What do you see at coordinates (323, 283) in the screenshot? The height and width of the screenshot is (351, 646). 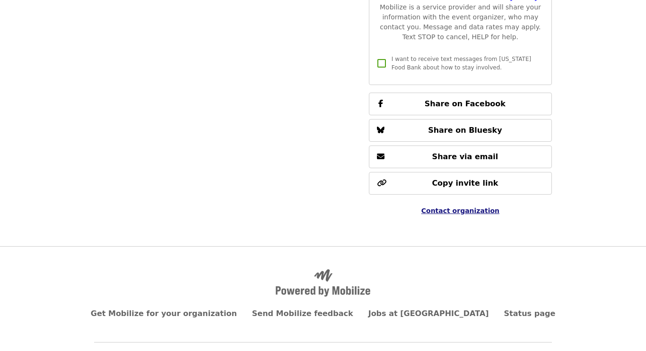 I see `a: Powered by Mobilize` at bounding box center [323, 283].